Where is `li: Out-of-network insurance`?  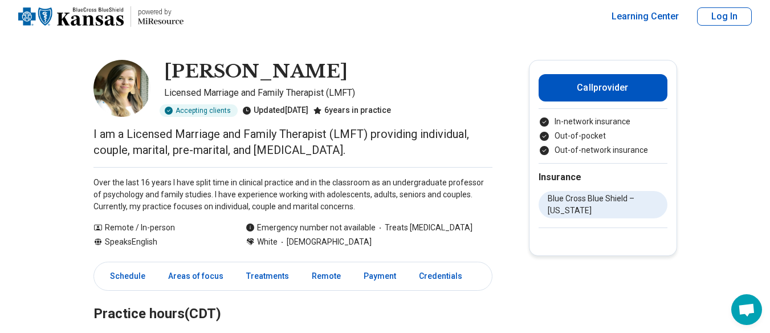
li: Out-of-network insurance is located at coordinates (603, 150).